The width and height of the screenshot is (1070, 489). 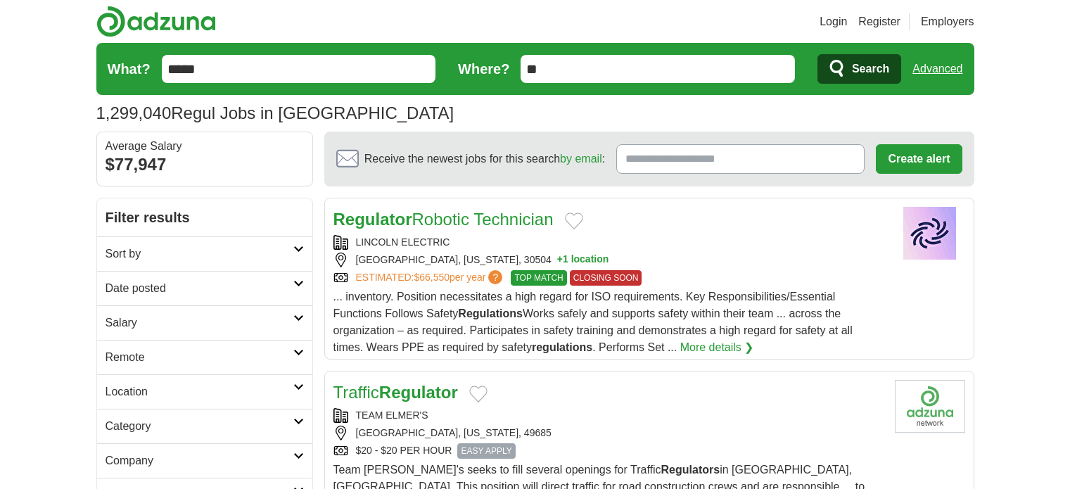 What do you see at coordinates (608, 415) in the screenshot?
I see `div: TEAM ELMER'S` at bounding box center [608, 415].